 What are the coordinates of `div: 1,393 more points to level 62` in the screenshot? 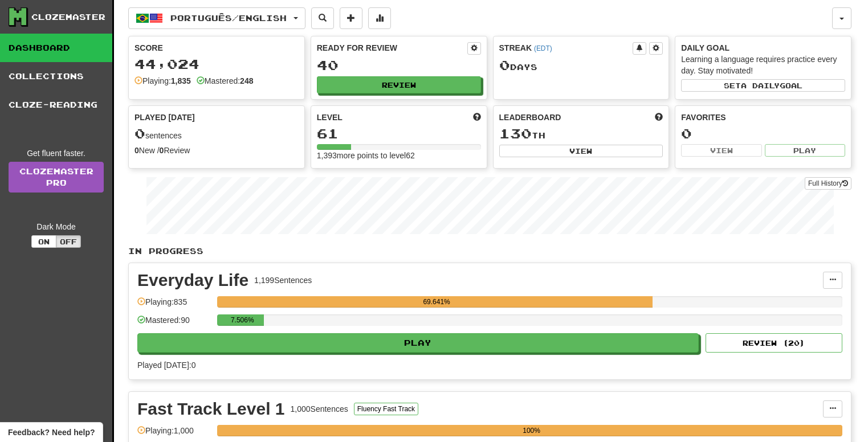 It's located at (399, 156).